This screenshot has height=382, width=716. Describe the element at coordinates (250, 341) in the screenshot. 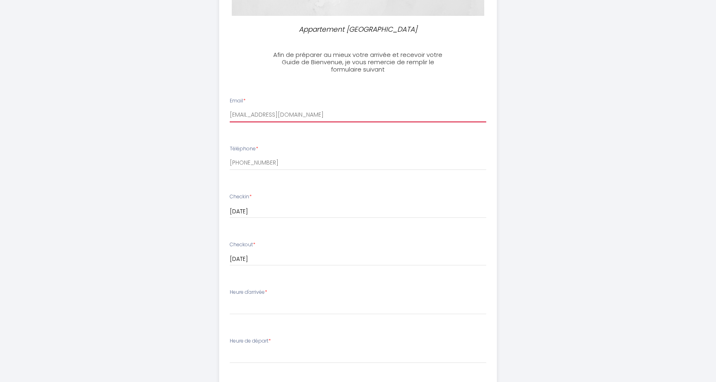

I see `label: Heure de départ` at that location.